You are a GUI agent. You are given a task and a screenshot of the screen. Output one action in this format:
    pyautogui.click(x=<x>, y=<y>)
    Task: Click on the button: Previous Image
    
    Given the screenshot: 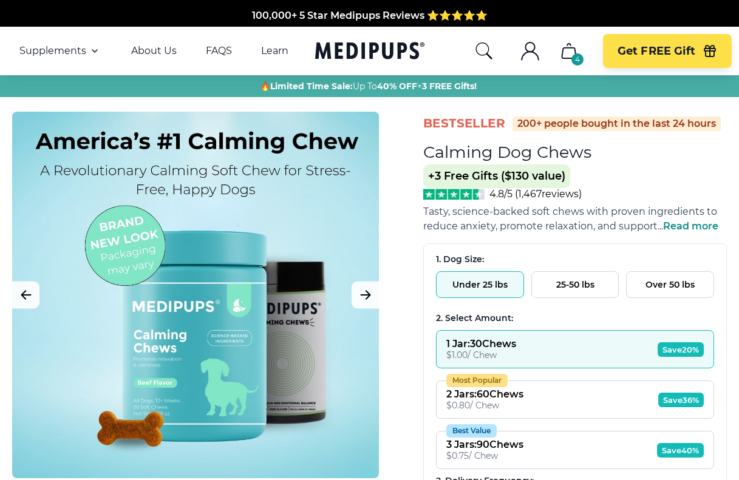 What is the action you would take?
    pyautogui.click(x=26, y=295)
    